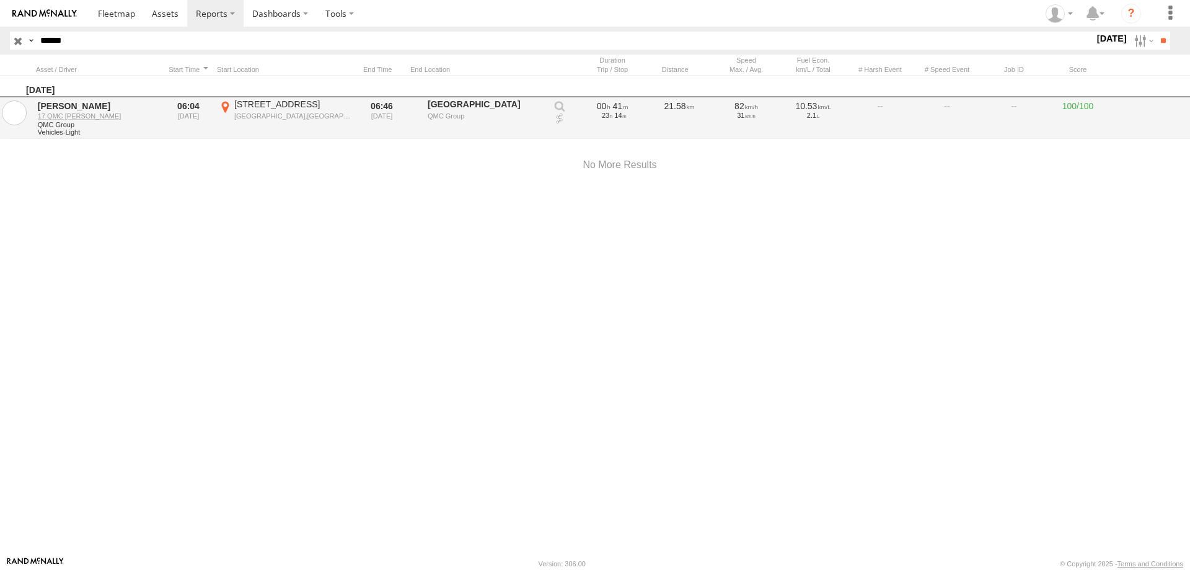 This screenshot has height=570, width=1190. Describe the element at coordinates (746, 106) in the screenshot. I see `div: 82` at that location.